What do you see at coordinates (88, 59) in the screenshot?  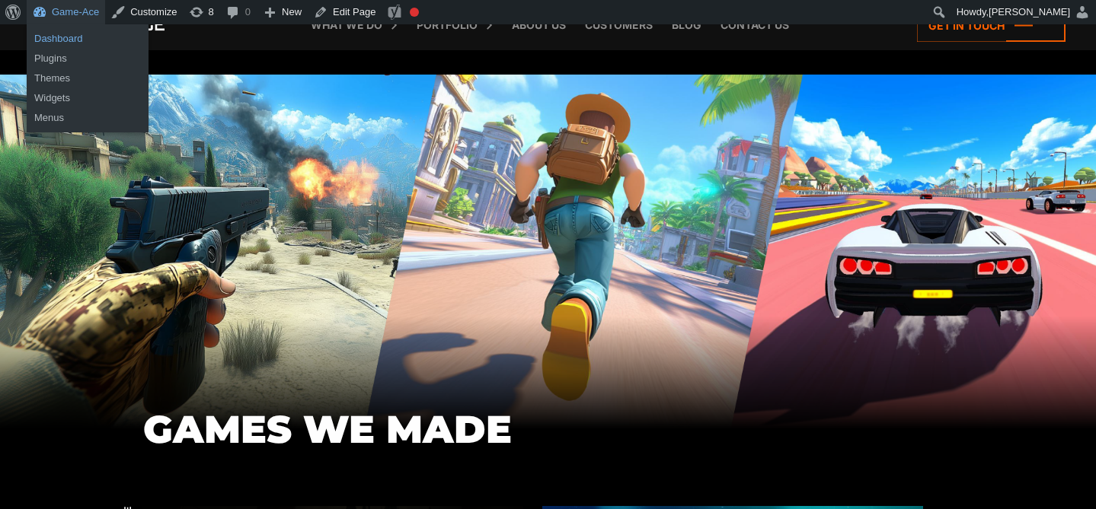 I see `a: Plugins` at bounding box center [88, 59].